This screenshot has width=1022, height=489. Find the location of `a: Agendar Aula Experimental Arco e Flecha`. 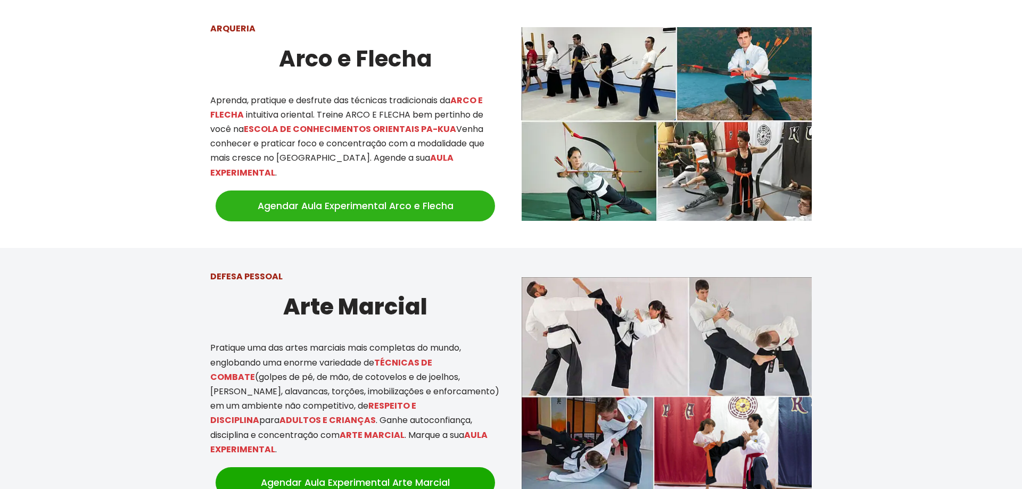

a: Agendar Aula Experimental Arco e Flecha is located at coordinates (355, 206).